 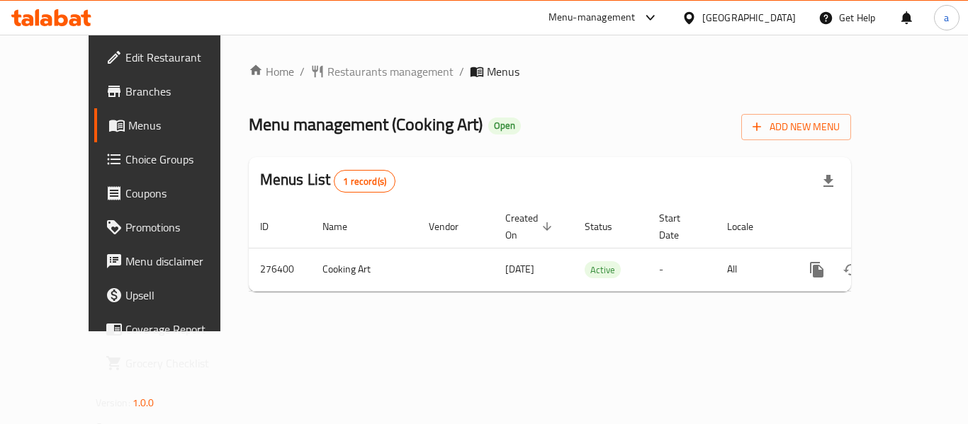 I want to click on div: Export file, so click(x=828, y=181).